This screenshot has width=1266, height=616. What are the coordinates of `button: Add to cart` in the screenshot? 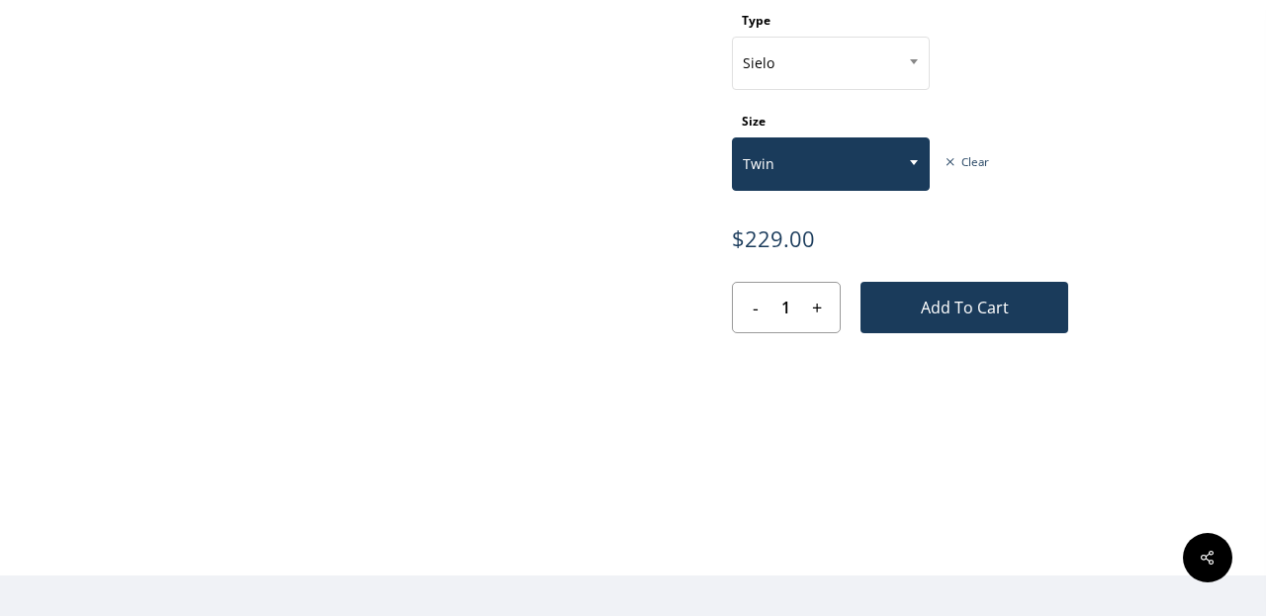 It's located at (964, 308).